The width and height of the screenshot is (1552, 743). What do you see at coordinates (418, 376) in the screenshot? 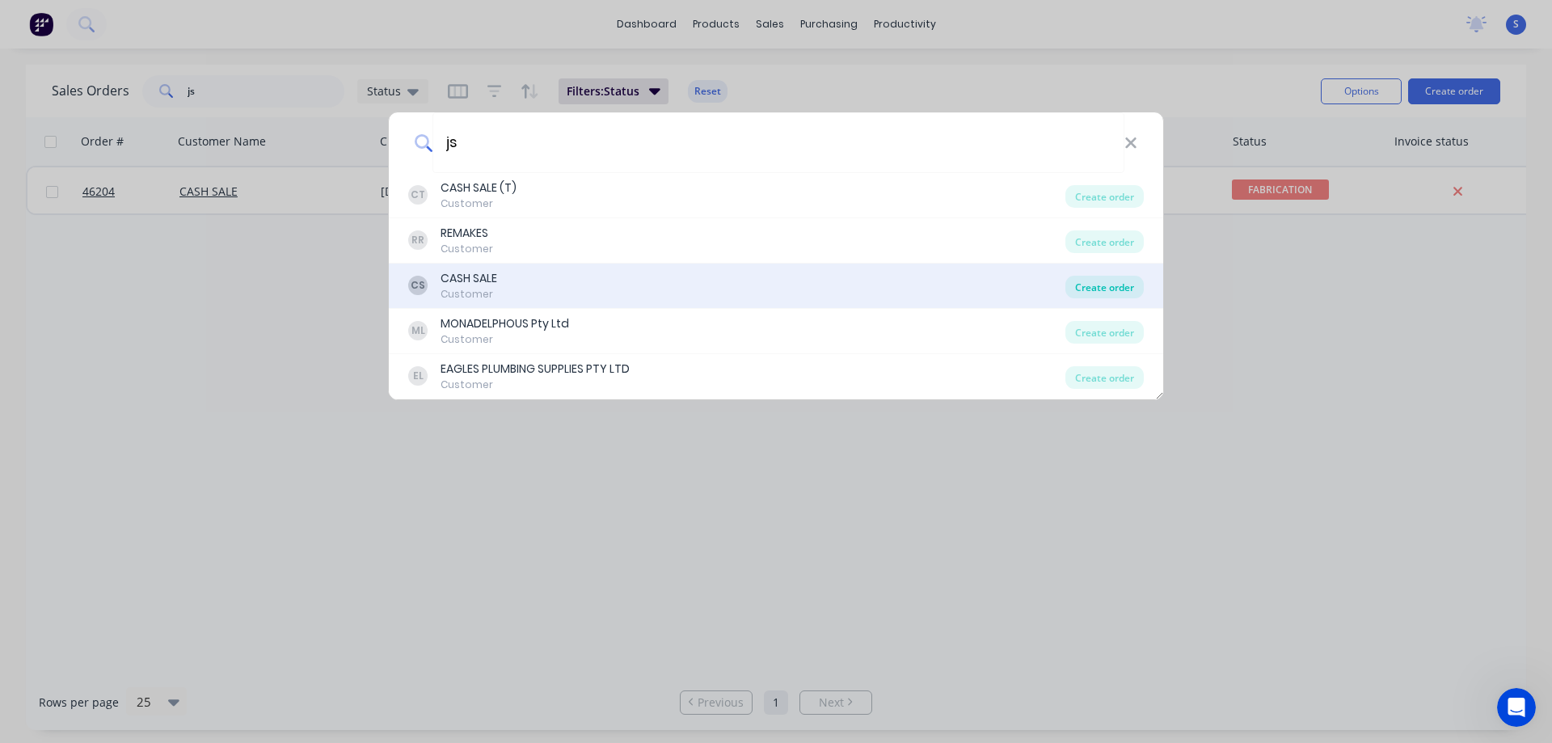
I see `div: EL` at bounding box center [418, 376].